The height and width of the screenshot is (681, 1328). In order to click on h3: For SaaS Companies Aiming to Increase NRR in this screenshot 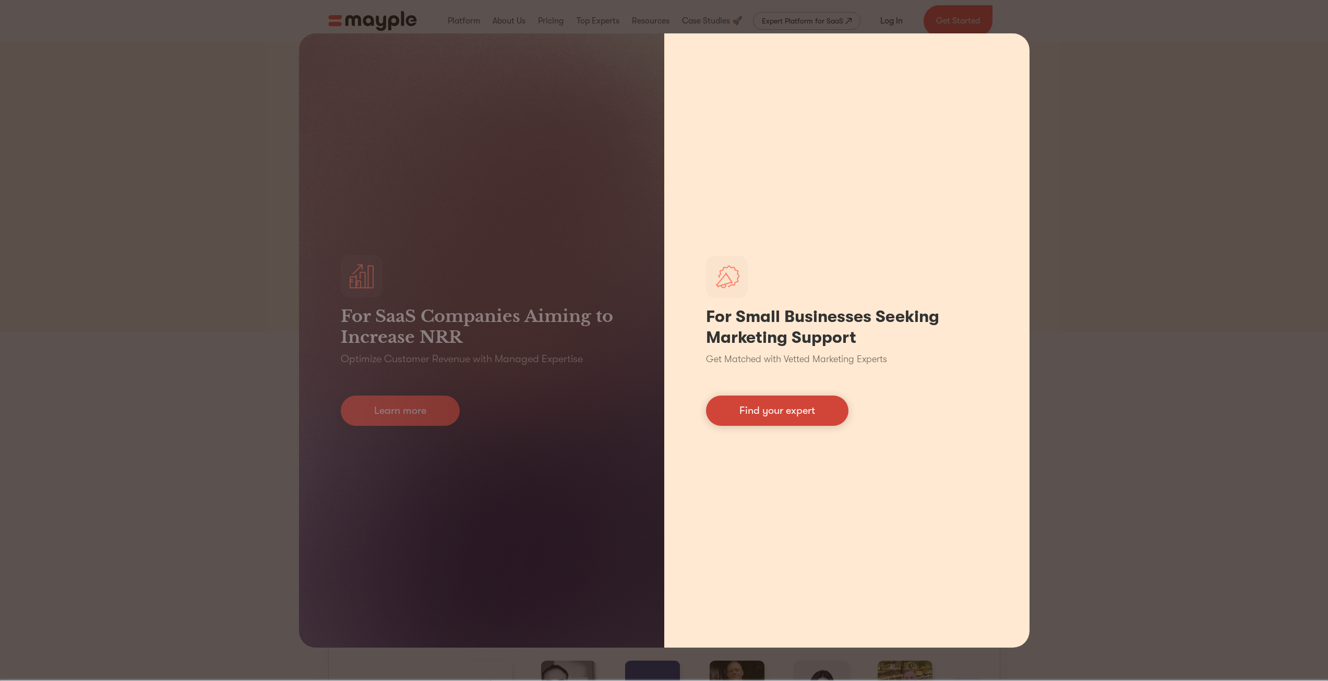, I will do `click(482, 327)`.